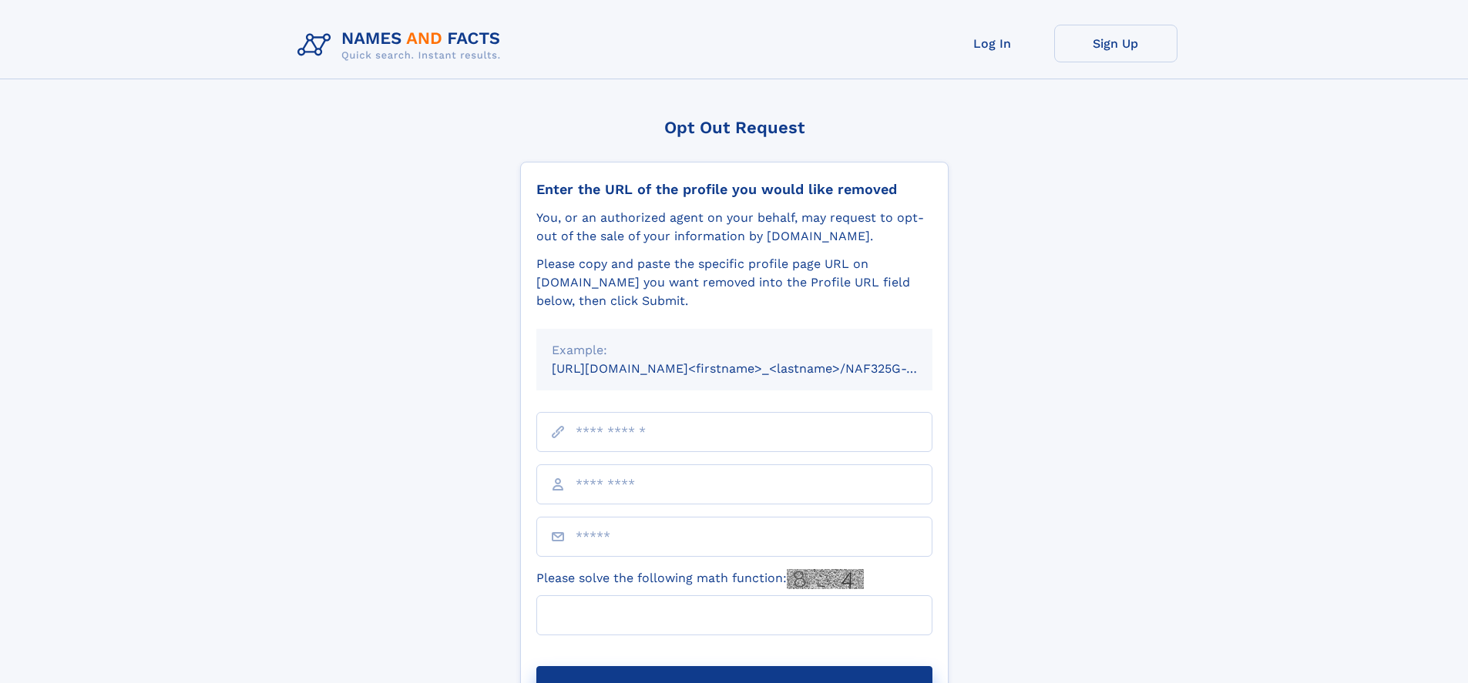 This screenshot has height=683, width=1468. I want to click on a: Sign Up, so click(1115, 43).